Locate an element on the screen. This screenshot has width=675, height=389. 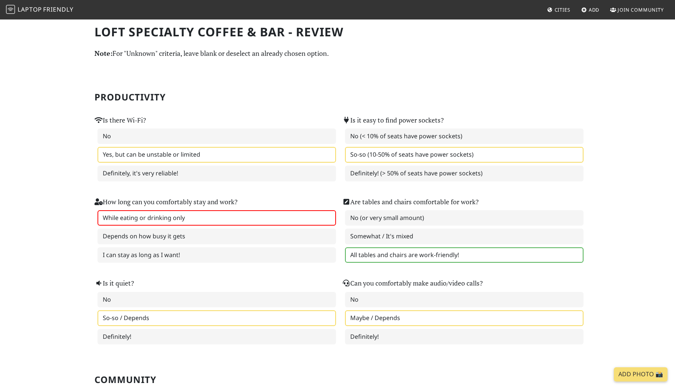
label: So-so (10-50% of seats have power sockets) is located at coordinates (464, 155).